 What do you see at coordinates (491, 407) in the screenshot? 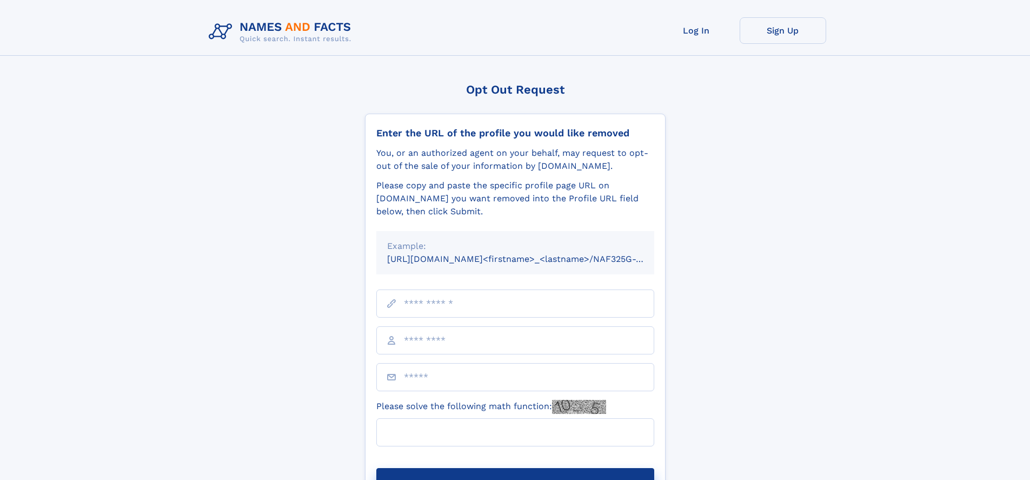
I see `label: Please solve the following math function:` at bounding box center [491, 407].